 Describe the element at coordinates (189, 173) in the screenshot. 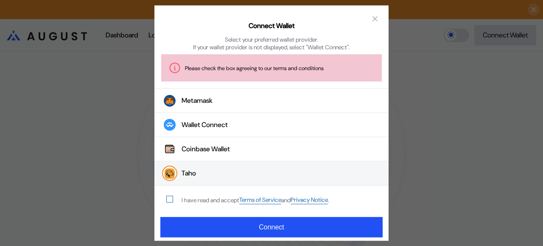

I see `div: Taho` at that location.